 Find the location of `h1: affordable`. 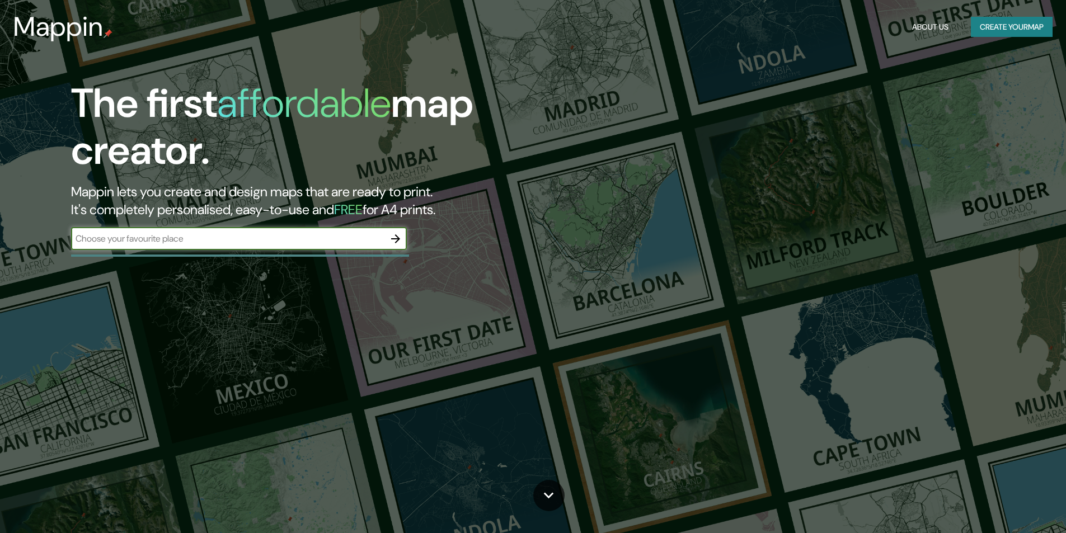

h1: affordable is located at coordinates (304, 103).